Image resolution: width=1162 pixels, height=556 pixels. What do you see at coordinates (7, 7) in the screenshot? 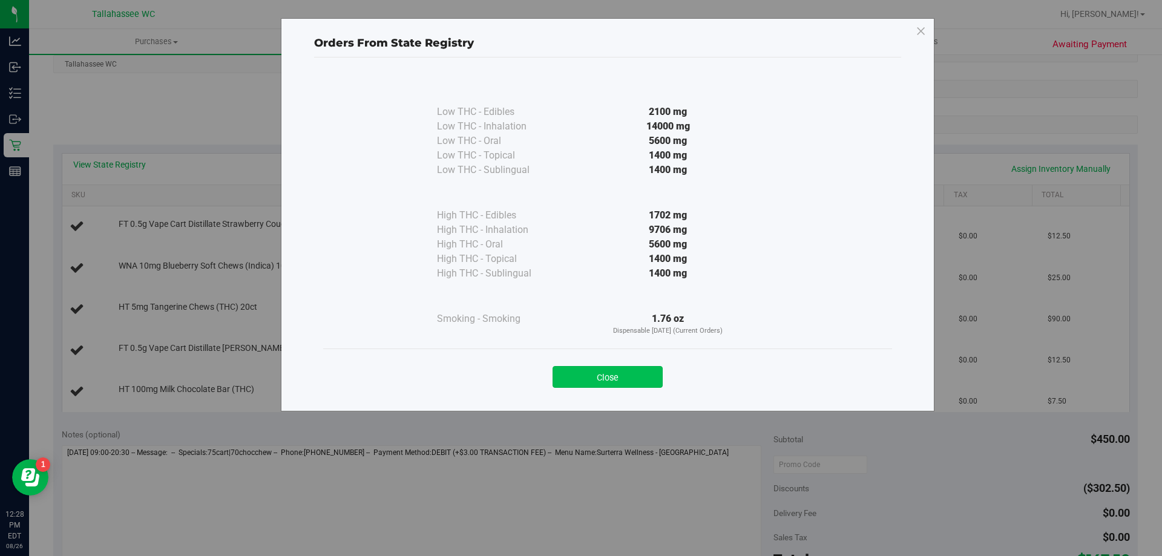
I see `span: 1` at bounding box center [7, 7].